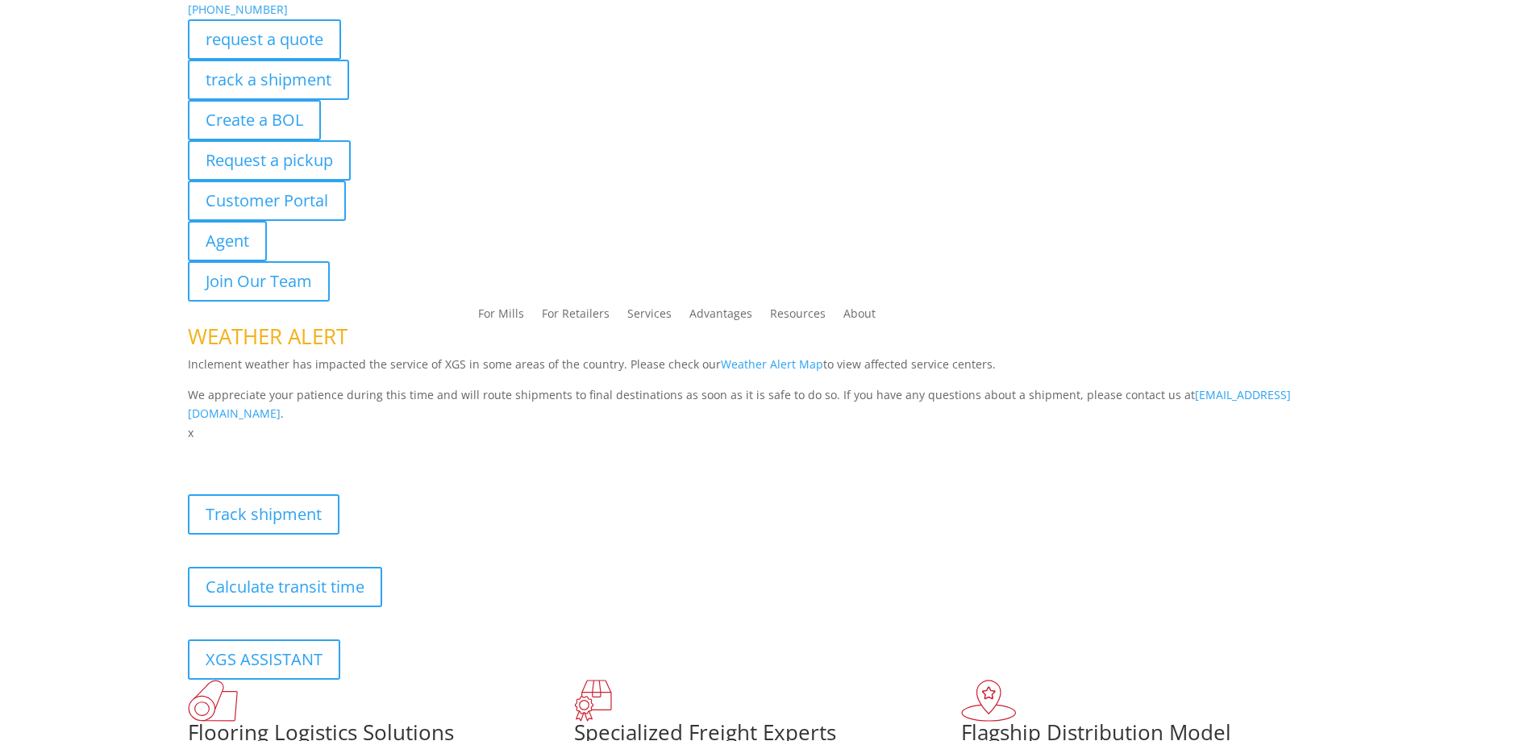  I want to click on b: Visibility, transparency, and control for your entire supply chain., so click(368, 452).